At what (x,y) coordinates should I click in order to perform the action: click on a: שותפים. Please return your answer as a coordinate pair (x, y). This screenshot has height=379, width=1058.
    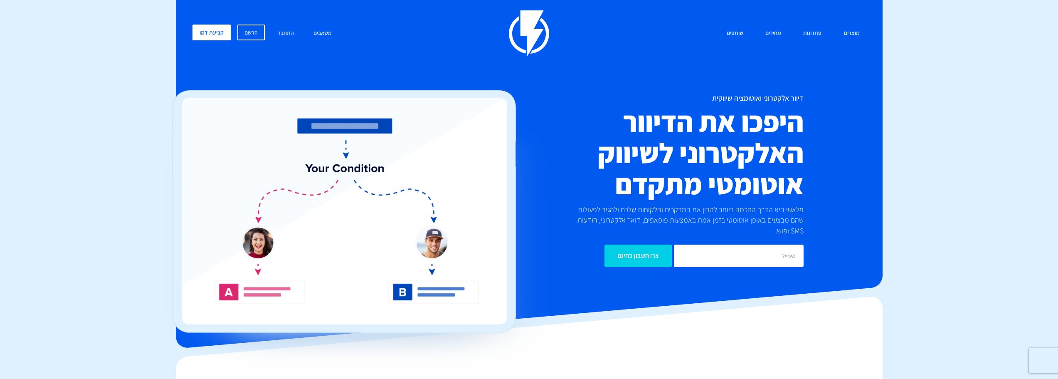
    Looking at the image, I should click on (735, 33).